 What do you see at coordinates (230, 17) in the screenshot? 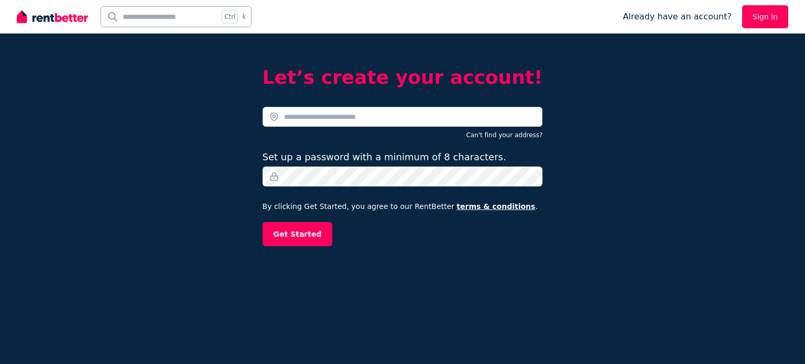
I see `span: Ctrl` at bounding box center [230, 17].